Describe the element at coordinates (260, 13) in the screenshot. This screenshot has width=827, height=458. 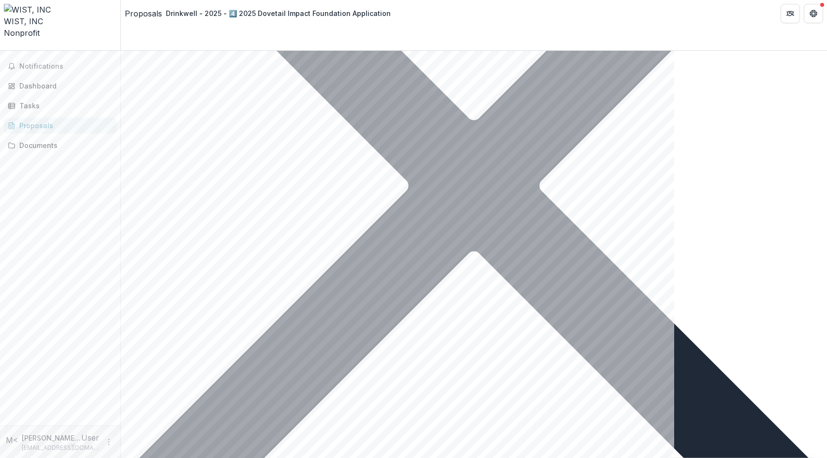
I see `nav: breadcrumb` at that location.